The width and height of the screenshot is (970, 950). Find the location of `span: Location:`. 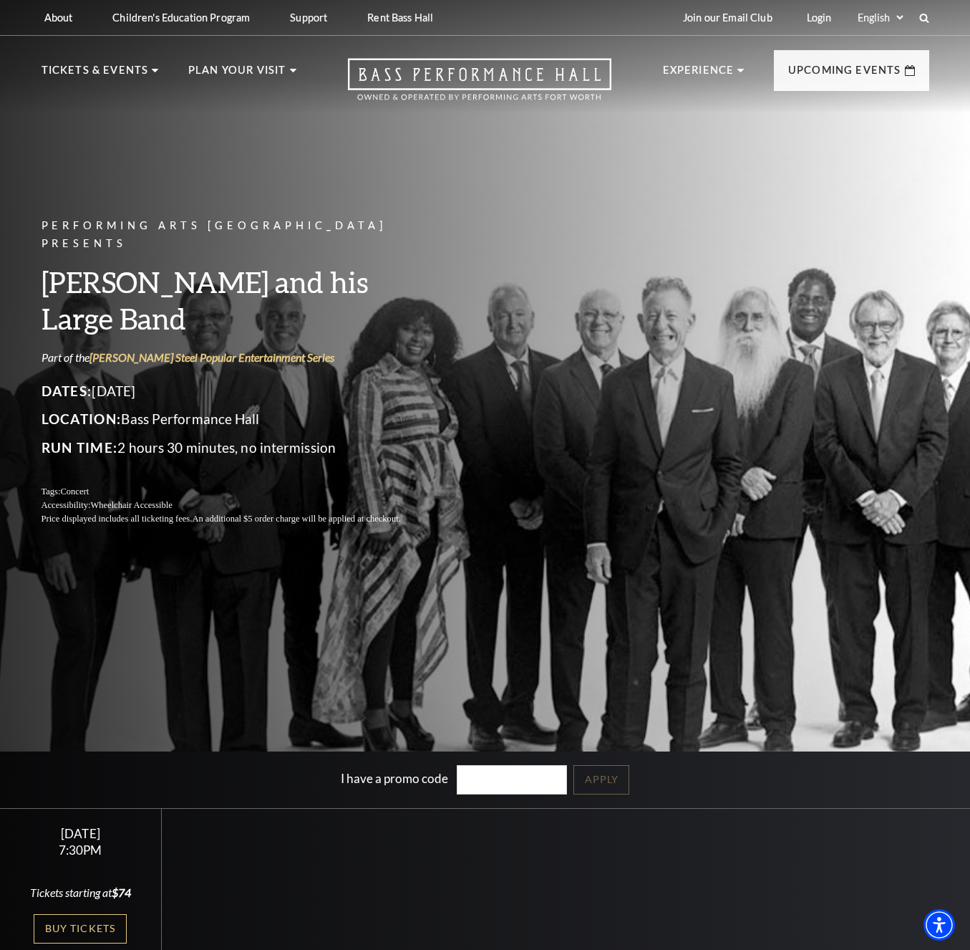

span: Location: is located at coordinates (82, 418).